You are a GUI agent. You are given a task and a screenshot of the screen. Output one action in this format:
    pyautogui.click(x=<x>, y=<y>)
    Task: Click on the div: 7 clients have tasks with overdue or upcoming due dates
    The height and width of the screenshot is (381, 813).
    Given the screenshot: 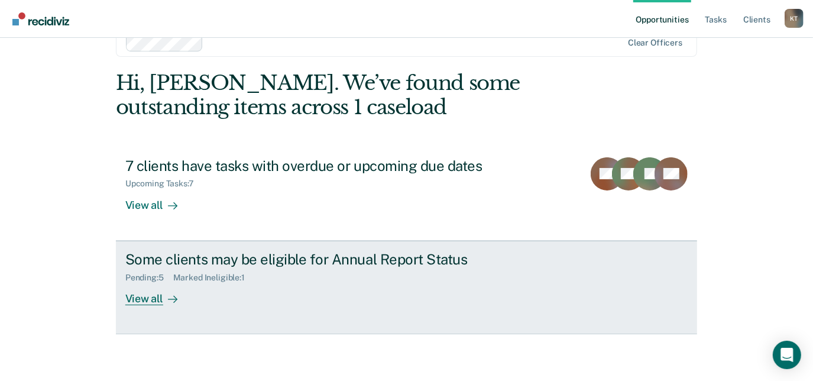 What is the action you would take?
    pyautogui.click(x=333, y=166)
    